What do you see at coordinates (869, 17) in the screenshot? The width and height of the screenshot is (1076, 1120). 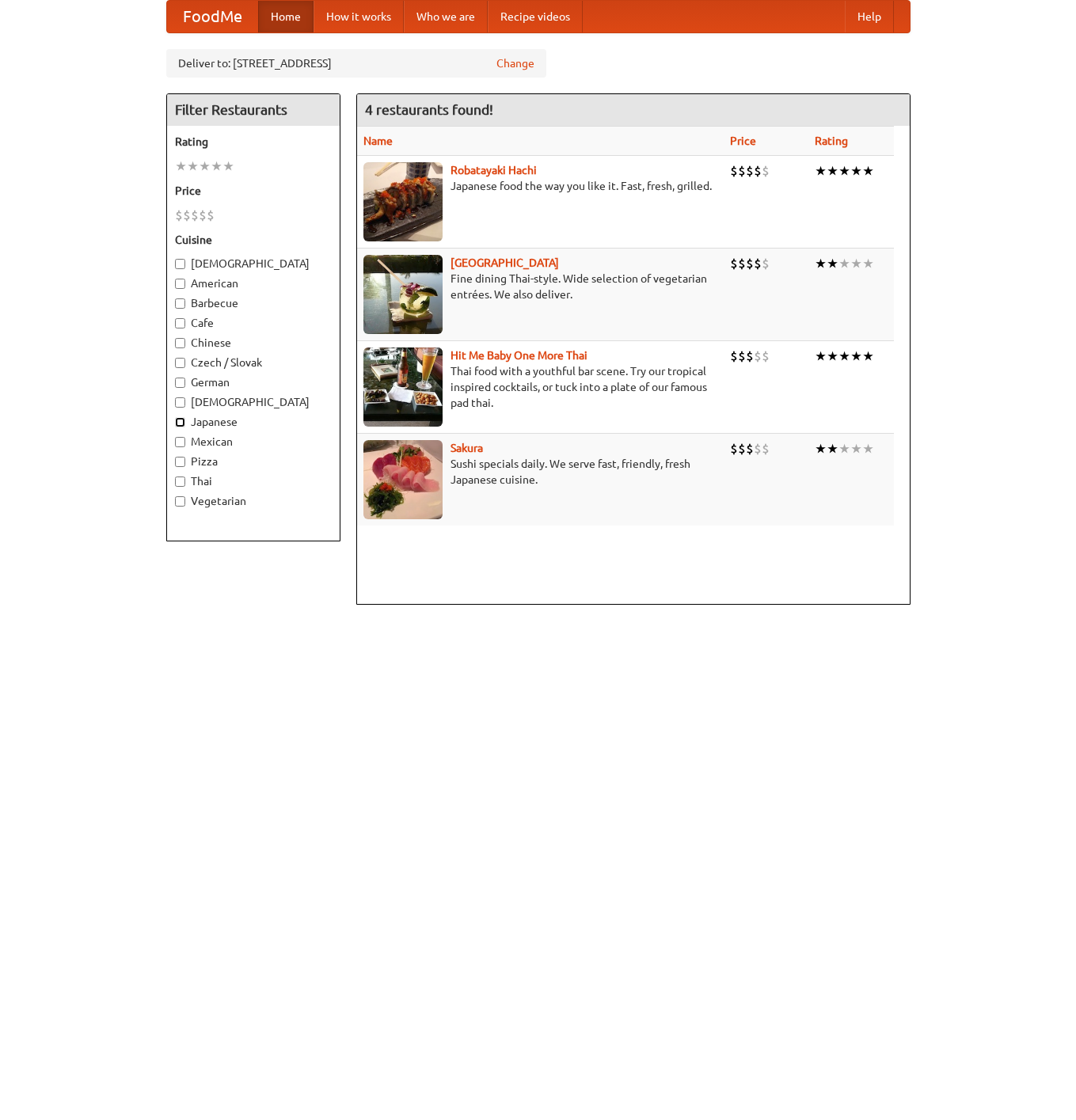 I see `a: Help` at bounding box center [869, 17].